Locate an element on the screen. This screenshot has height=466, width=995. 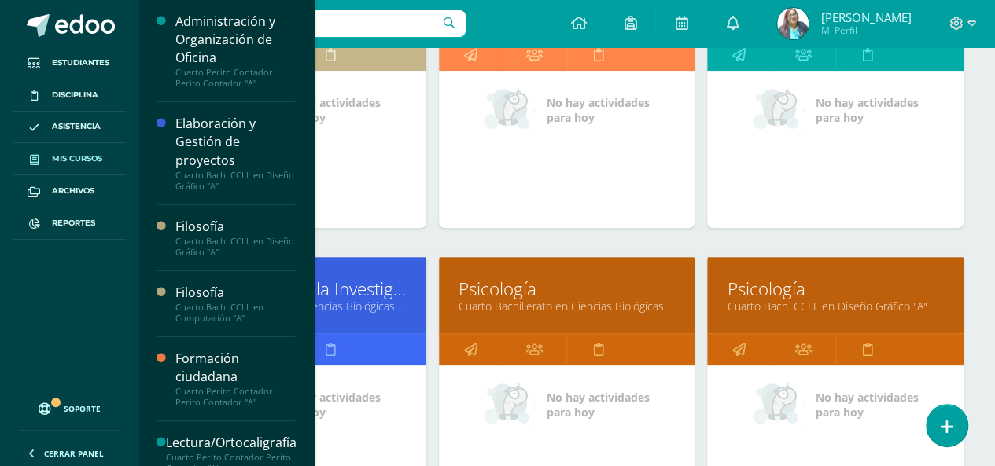
a: Cuarto Bachillerato en Ciencias Biológicas Bach. CCLL en Ciencias Biológicas "A" is located at coordinates (567, 306).